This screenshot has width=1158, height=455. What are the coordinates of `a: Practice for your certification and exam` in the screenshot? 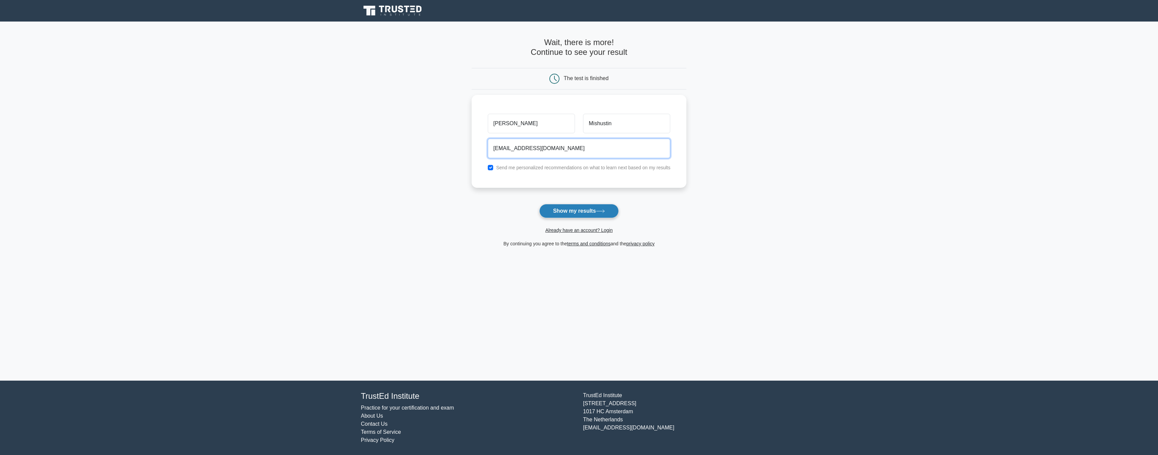 It's located at (407, 408).